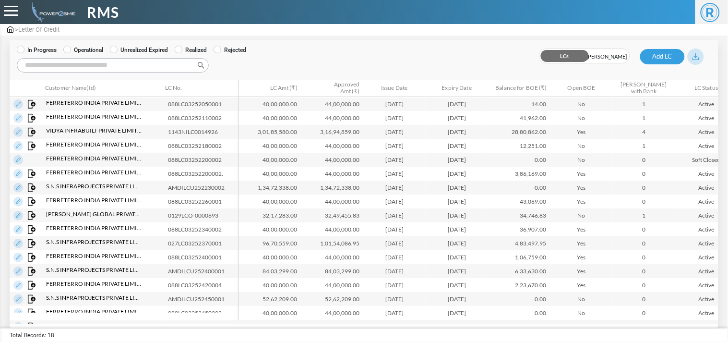  I want to click on td: 1,06,759.00, so click(519, 257).